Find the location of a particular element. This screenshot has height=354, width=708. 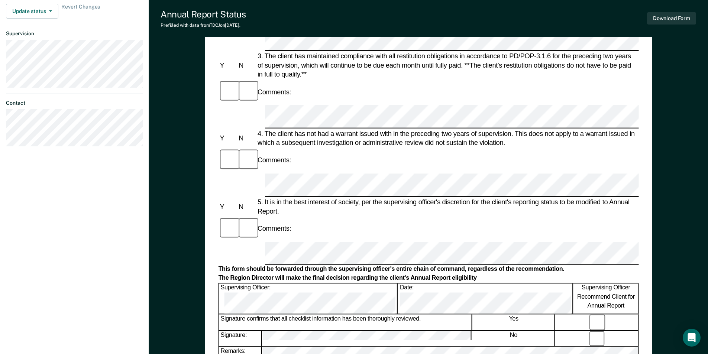

div: 3. The client has maintained compliance with all restitution obligations in accordance to PD/POP-... is located at coordinates (447, 65).